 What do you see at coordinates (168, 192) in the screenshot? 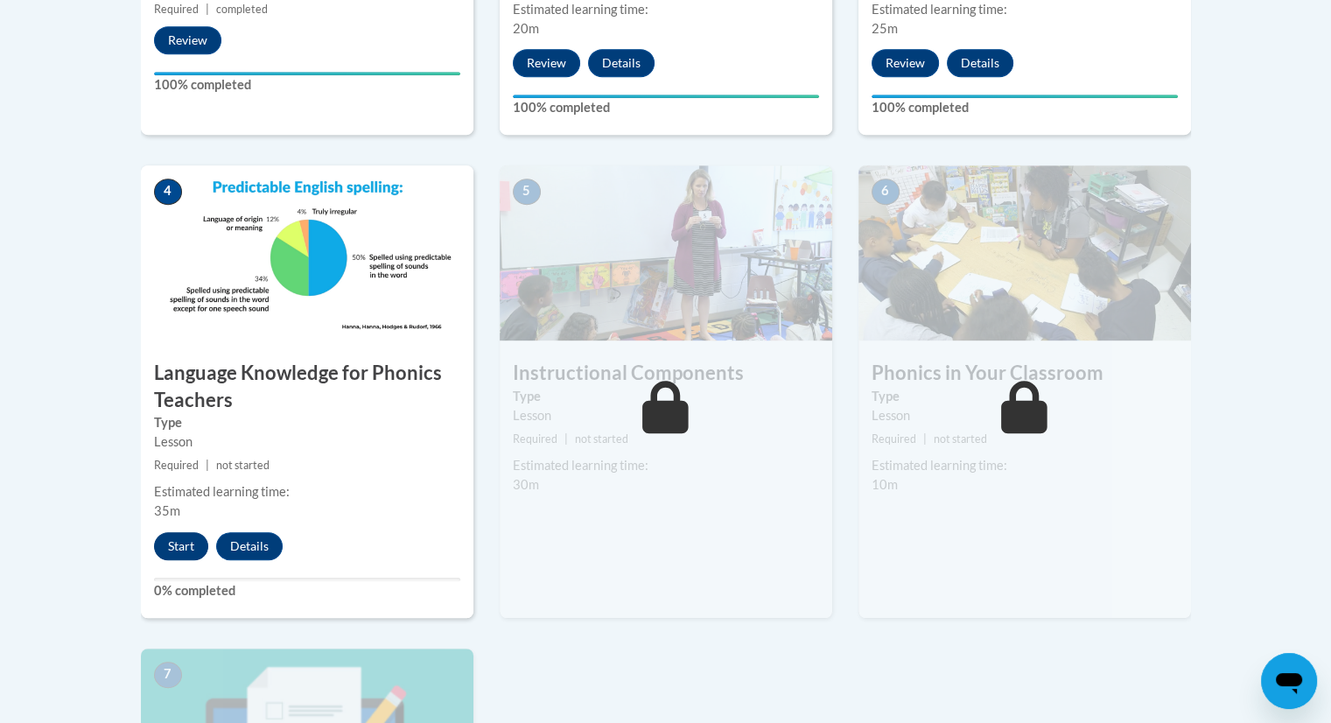
I see `span: 4` at bounding box center [168, 192].